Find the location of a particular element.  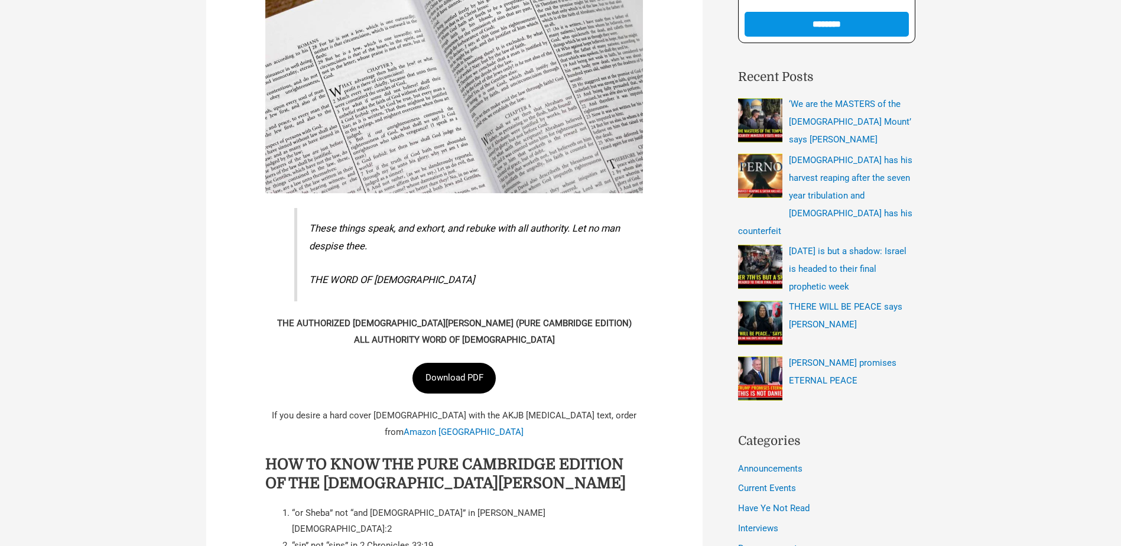

a: Download PDF is located at coordinates (454, 378).